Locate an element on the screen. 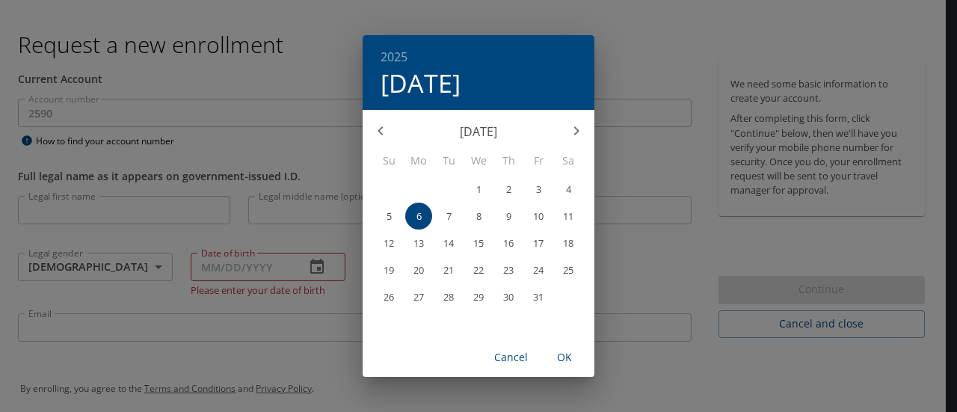  p: 26 is located at coordinates (389, 297).